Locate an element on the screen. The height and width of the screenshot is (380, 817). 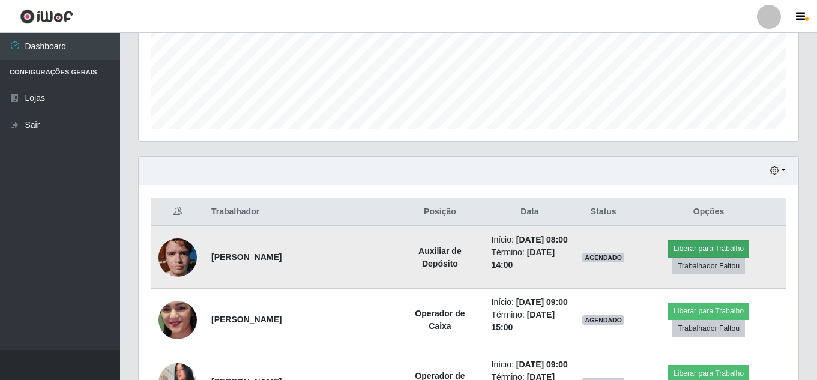
strong: Auxiliar de Depósito is located at coordinates (440, 257).